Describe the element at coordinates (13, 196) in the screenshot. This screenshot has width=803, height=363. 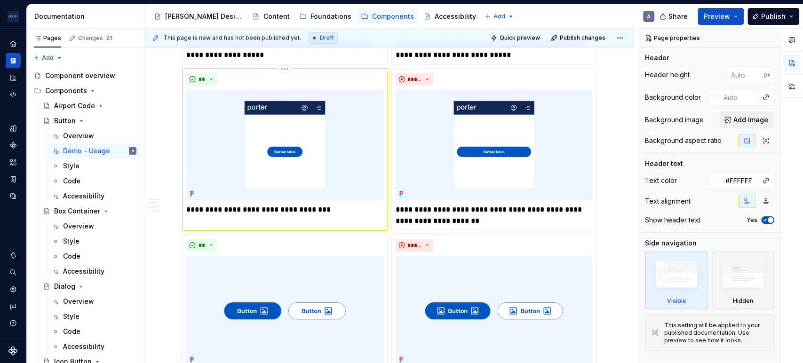
I see `a: Data sources` at that location.